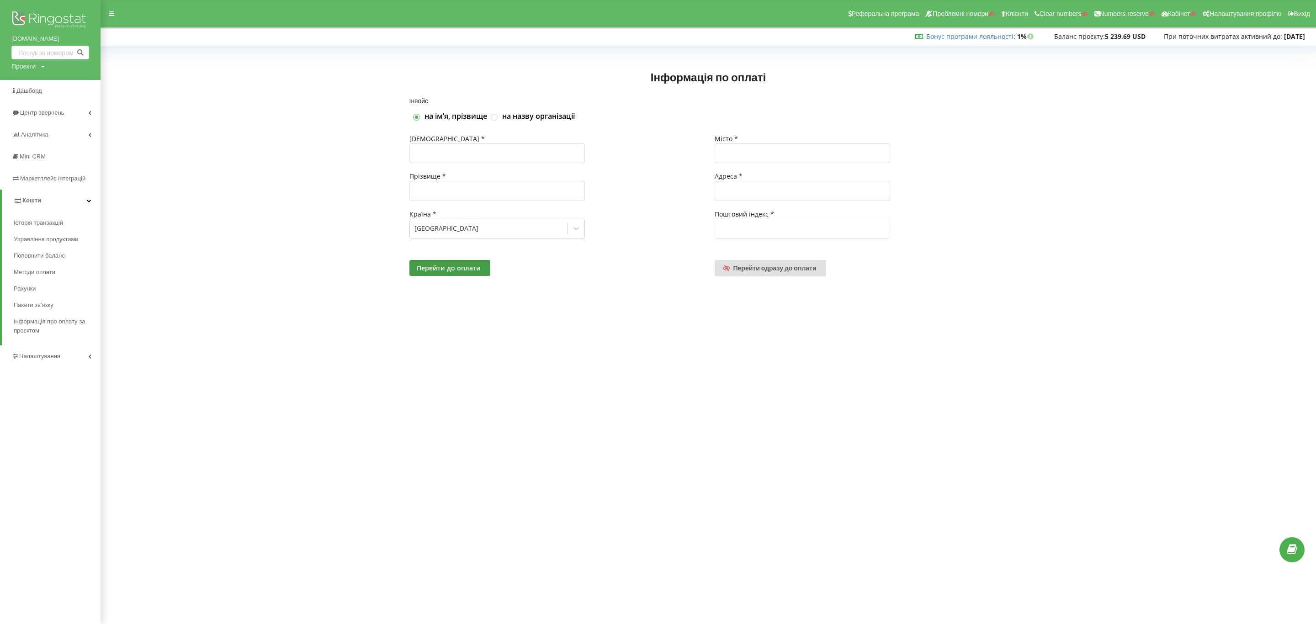  What do you see at coordinates (32, 156) in the screenshot?
I see `span: Mini CRM` at bounding box center [32, 156].